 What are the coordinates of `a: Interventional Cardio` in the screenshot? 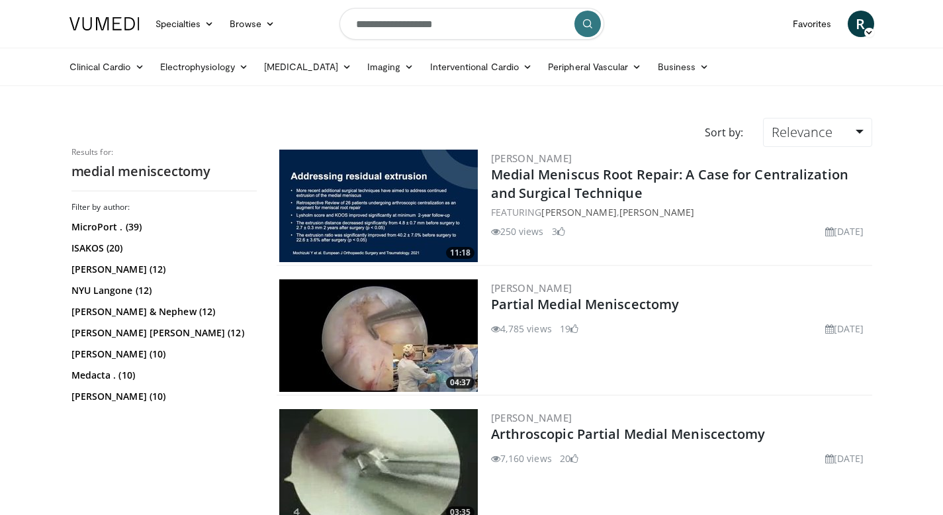 It's located at (481, 67).